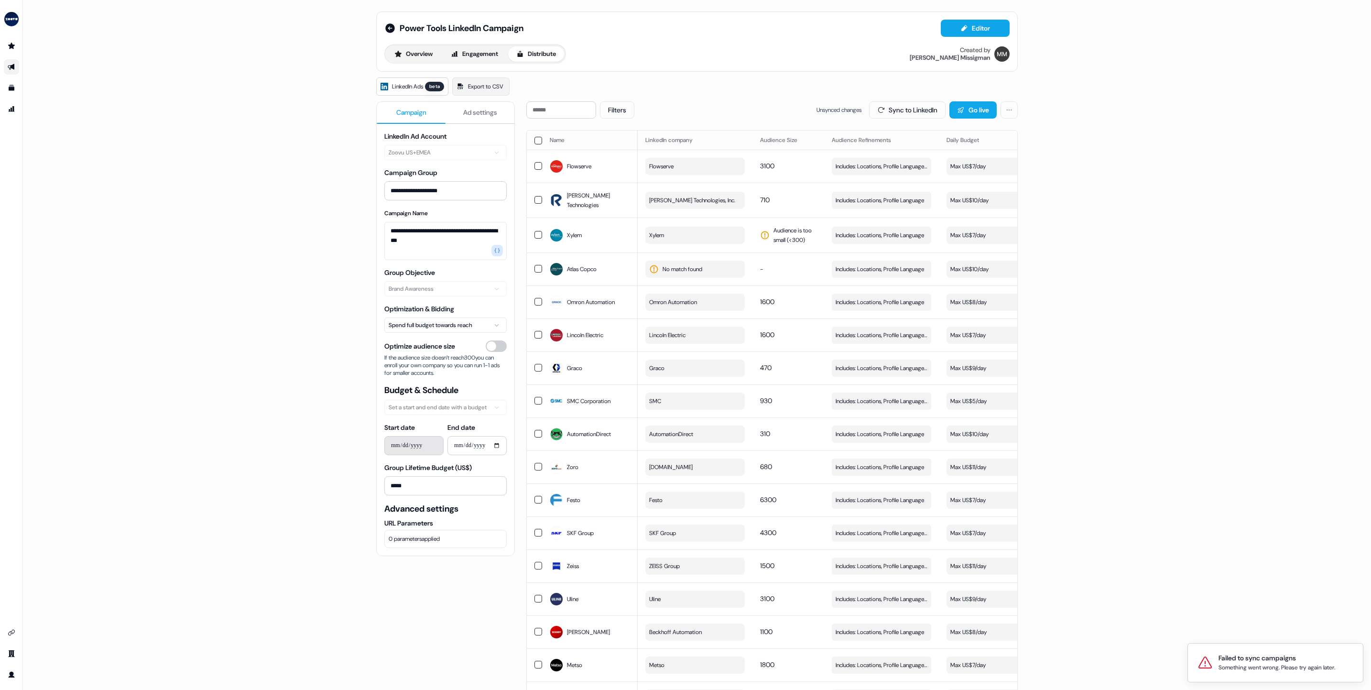 The width and height of the screenshot is (1371, 690). Describe the element at coordinates (461, 28) in the screenshot. I see `span: Power Tools LinkedIn Campaign` at that location.